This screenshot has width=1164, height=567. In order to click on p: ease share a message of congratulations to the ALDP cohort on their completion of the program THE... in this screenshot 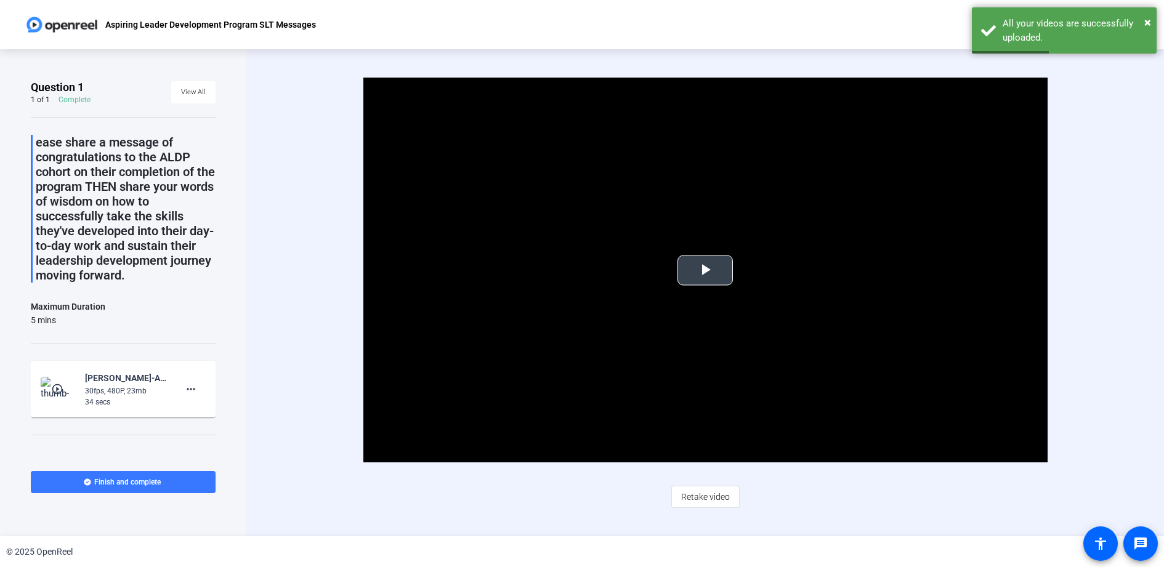, I will do `click(126, 209)`.